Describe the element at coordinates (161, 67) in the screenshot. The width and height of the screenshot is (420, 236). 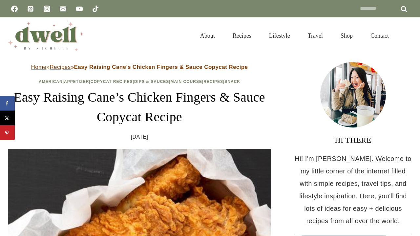
I see `strong: Easy Raising Cane’s Chicken Fingers & Sauce Copycat Recipe` at that location.